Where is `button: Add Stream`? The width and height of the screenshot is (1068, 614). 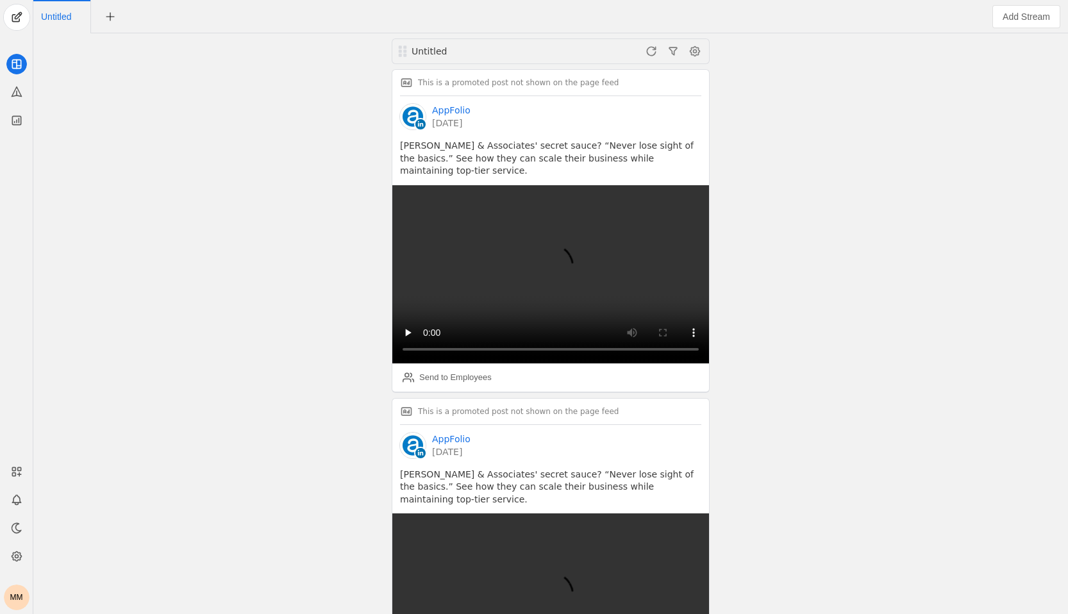
button: Add Stream is located at coordinates (1026, 17).